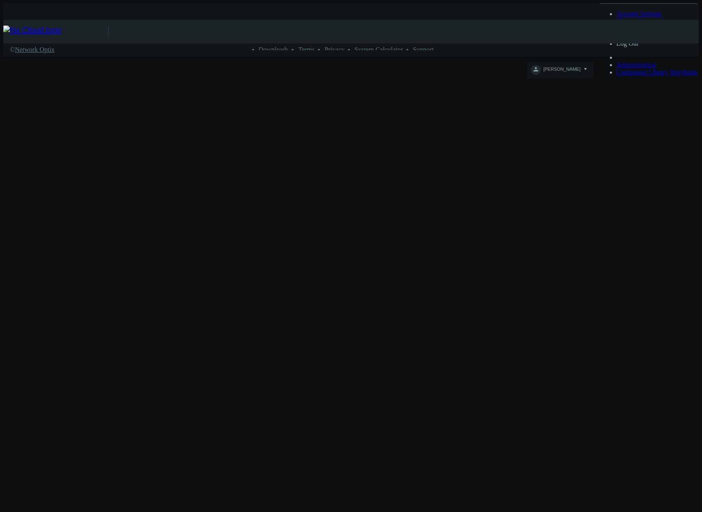 The height and width of the screenshot is (512, 702). I want to click on a: Terms, so click(306, 49).